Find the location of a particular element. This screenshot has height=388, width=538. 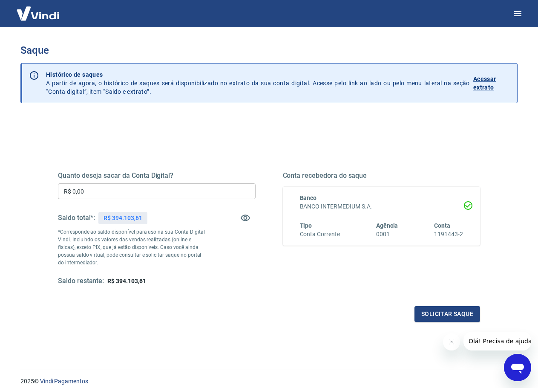

h6: BANCO INTERMEDIUM S.A. is located at coordinates (382, 206).